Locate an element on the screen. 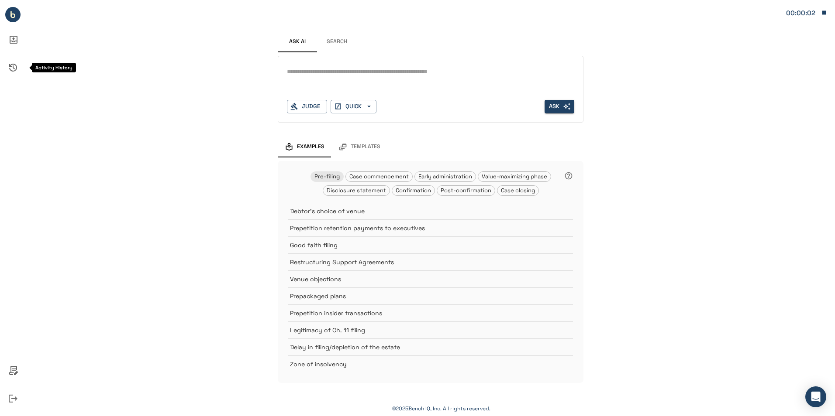  button: Matter: 443710.000002 is located at coordinates (806, 13).